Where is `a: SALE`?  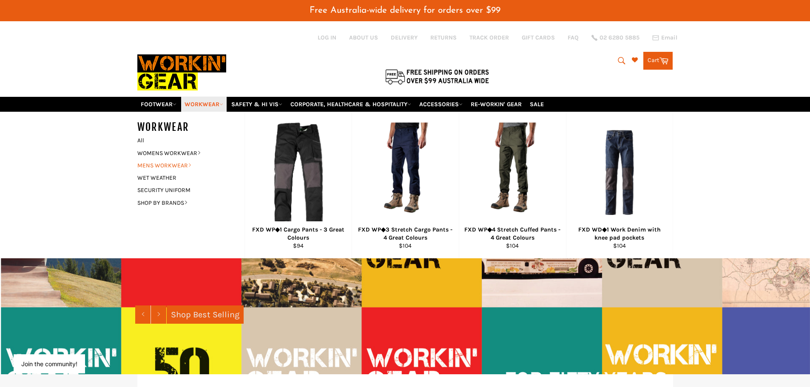
a: SALE is located at coordinates (536, 104).